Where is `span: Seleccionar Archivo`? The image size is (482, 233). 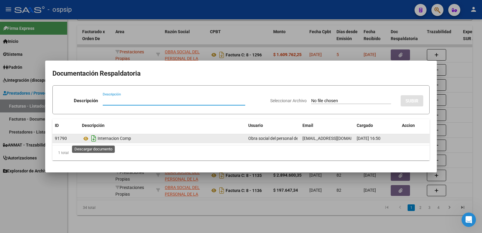 span: Seleccionar Archivo is located at coordinates (288, 101).